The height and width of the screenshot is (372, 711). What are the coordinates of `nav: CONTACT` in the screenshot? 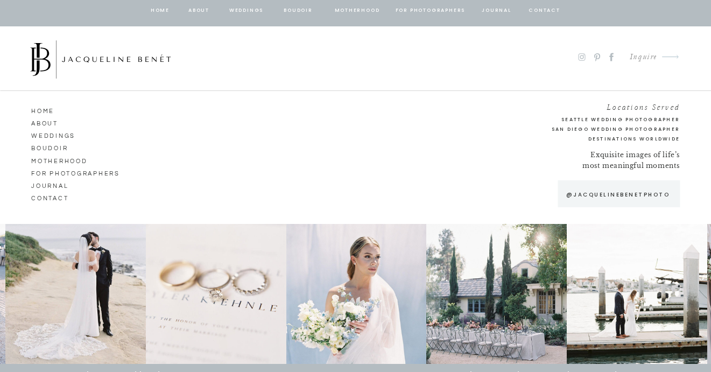 It's located at (62, 197).